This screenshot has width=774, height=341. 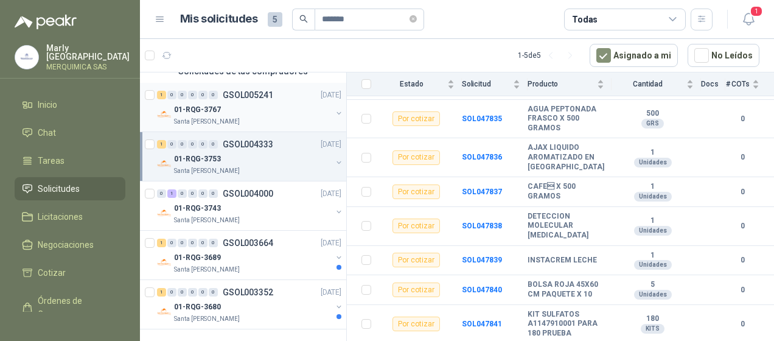 I want to click on p: 01-RQG-3753, so click(x=197, y=159).